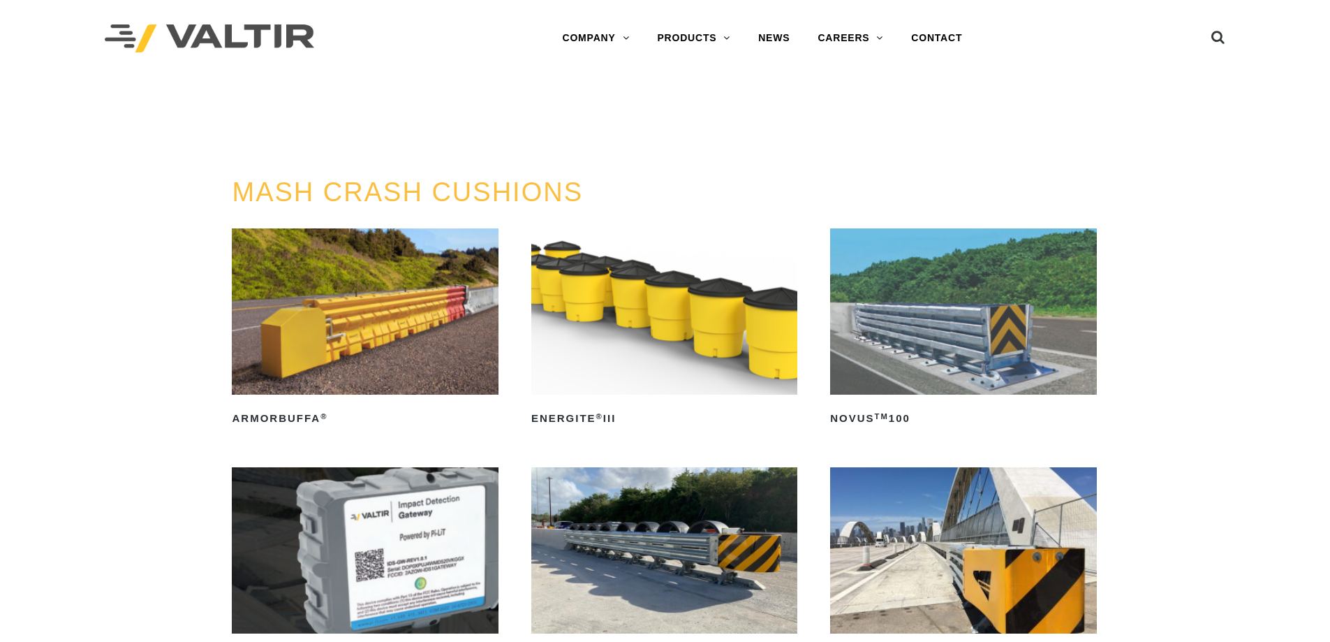 The width and height of the screenshot is (1330, 642). What do you see at coordinates (882, 416) in the screenshot?
I see `sup: TM` at bounding box center [882, 416].